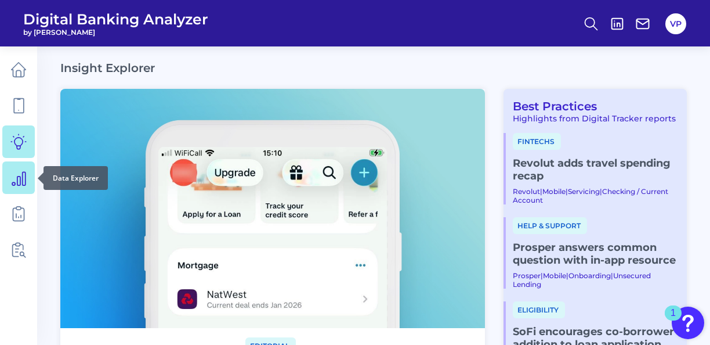 This screenshot has width=710, height=345. What do you see at coordinates (584, 191) in the screenshot?
I see `a: Servicing` at bounding box center [584, 191].